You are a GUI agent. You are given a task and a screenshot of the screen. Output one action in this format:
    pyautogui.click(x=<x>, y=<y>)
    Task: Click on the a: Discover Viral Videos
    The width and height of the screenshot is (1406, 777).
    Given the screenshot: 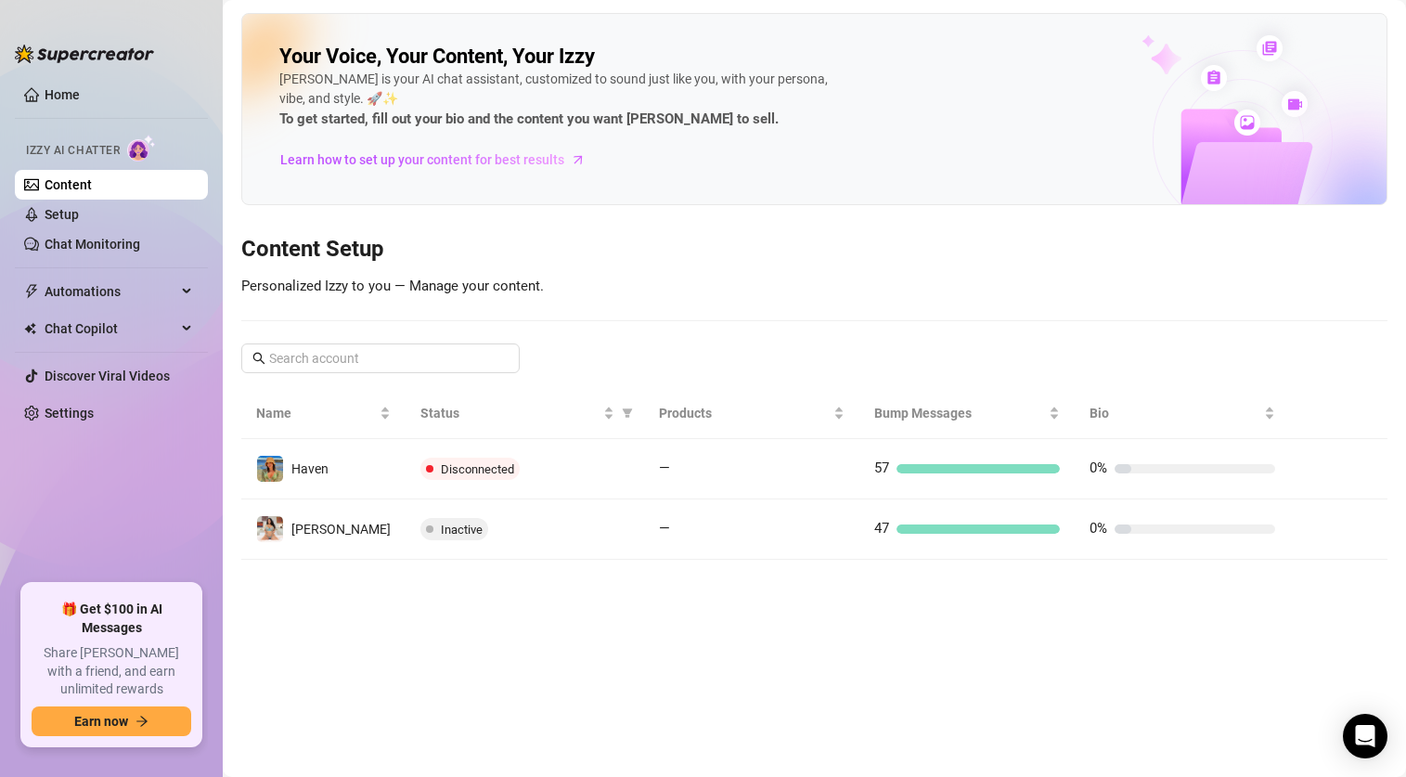 What is the action you would take?
    pyautogui.click(x=107, y=376)
    